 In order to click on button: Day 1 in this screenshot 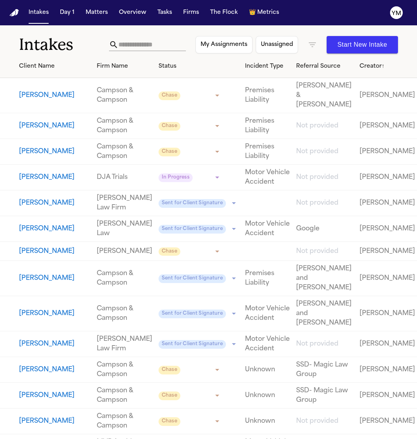, I will do `click(67, 13)`.